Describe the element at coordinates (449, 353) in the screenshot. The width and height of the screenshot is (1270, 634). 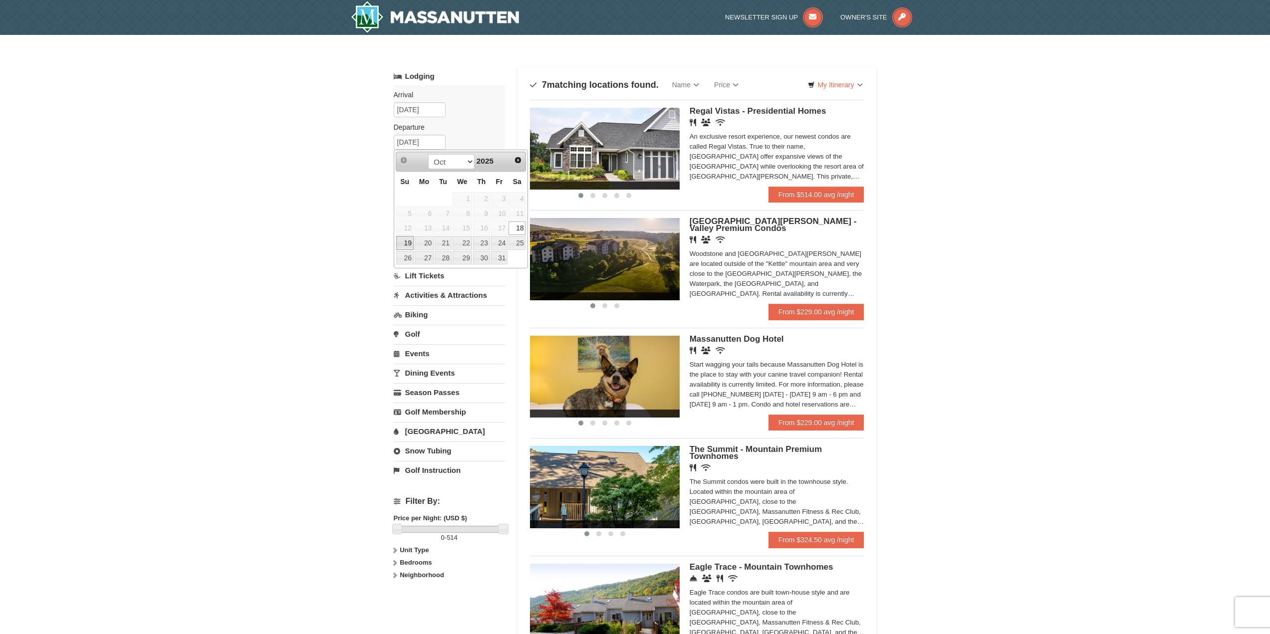
I see `a: Events` at that location.